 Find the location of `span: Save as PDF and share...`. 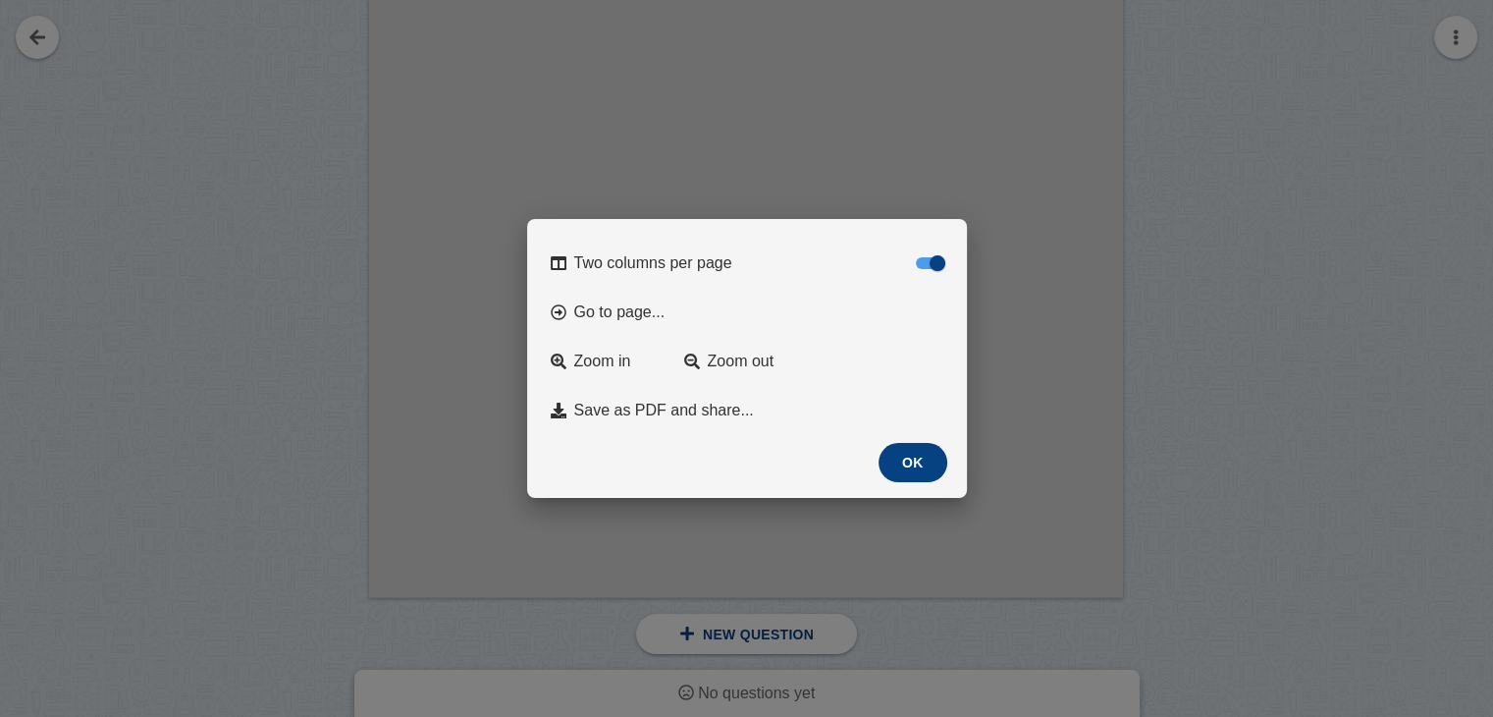

span: Save as PDF and share... is located at coordinates (664, 410).